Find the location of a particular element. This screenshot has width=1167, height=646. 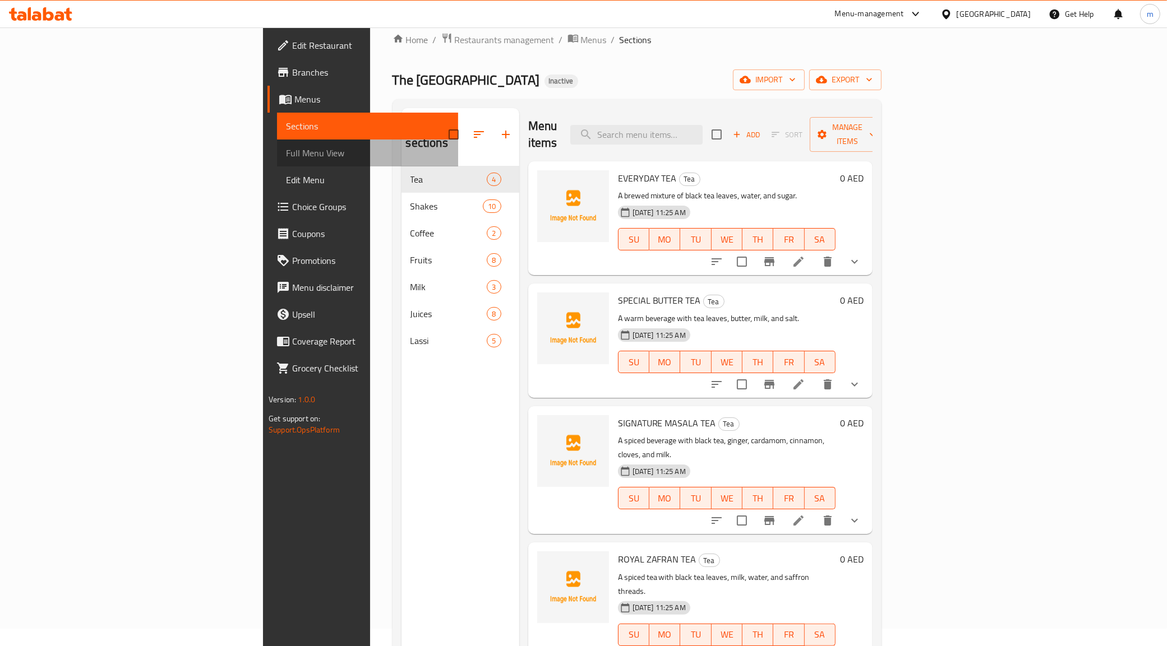

div: Lassi5 is located at coordinates (460, 341).